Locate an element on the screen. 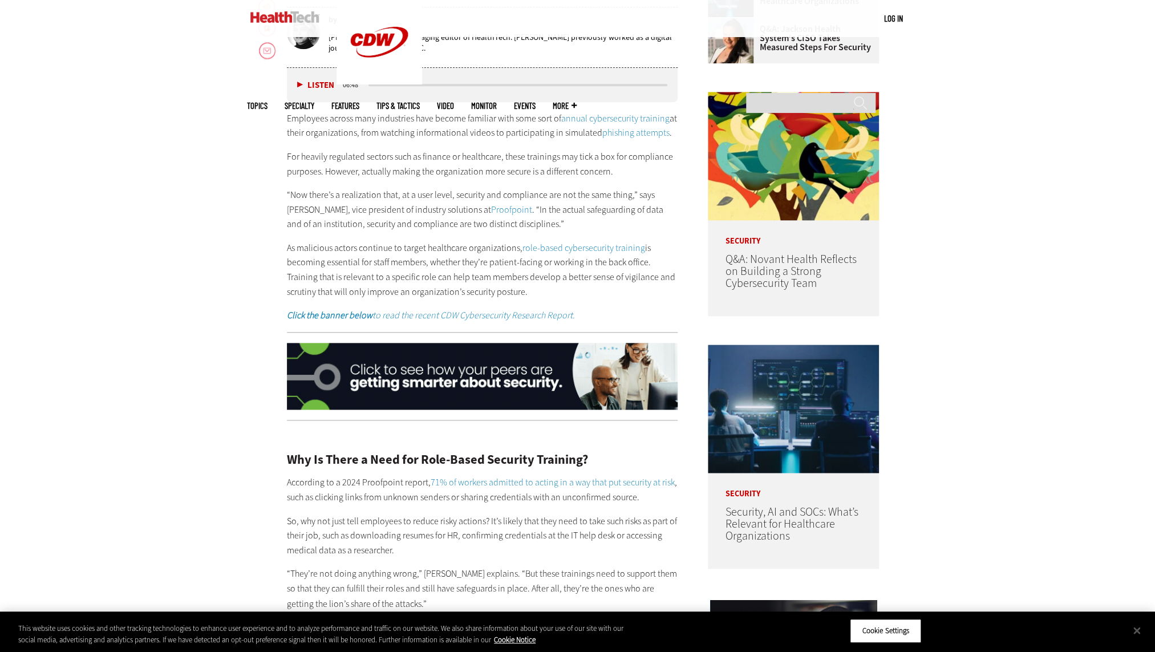 This screenshot has width=1155, height=652. p: So, why not just tell employees to reduce risky actions? It’s likely that they need to take such ... is located at coordinates (482, 535).